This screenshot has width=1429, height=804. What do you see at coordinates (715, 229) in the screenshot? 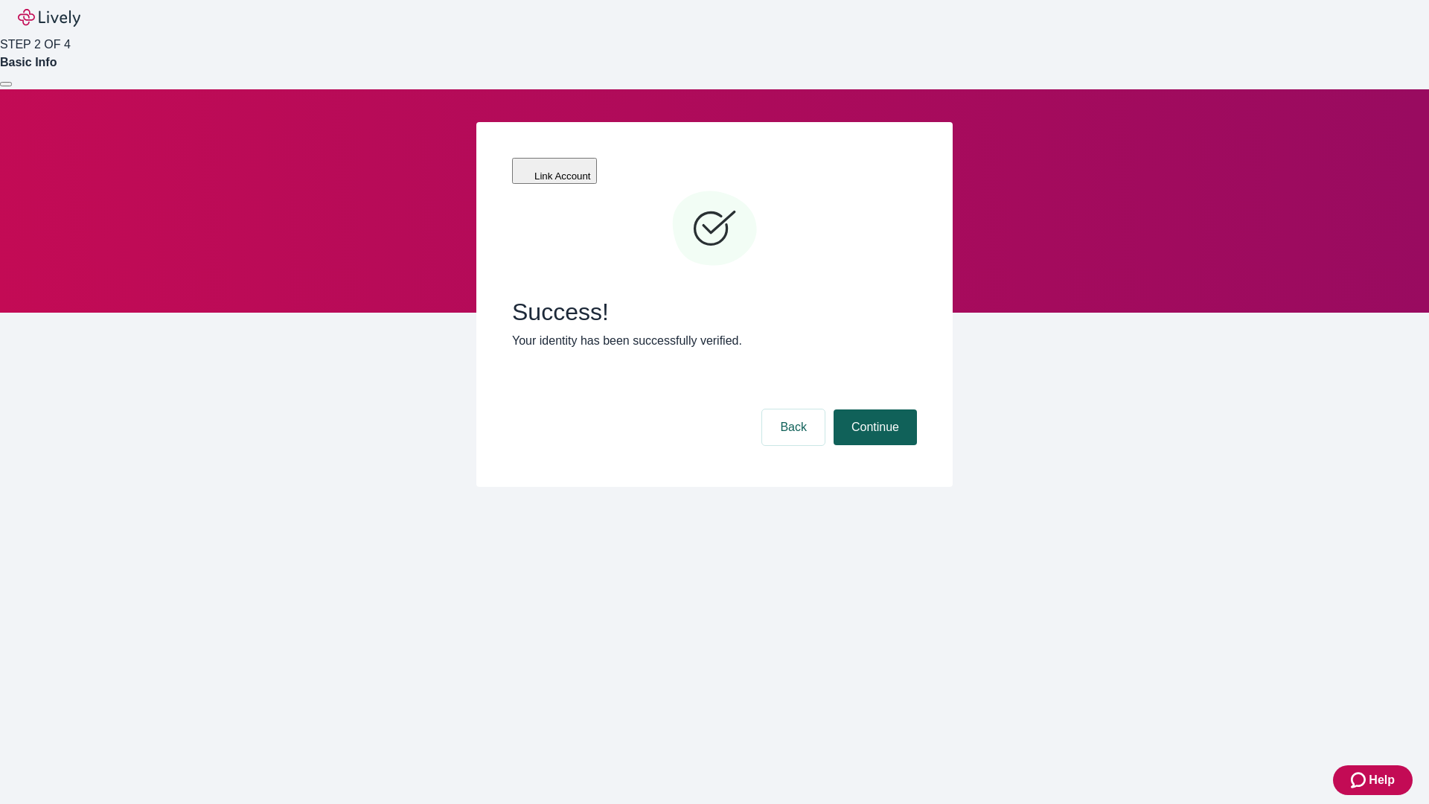
I see `svg: Checkmark icon` at bounding box center [715, 229].